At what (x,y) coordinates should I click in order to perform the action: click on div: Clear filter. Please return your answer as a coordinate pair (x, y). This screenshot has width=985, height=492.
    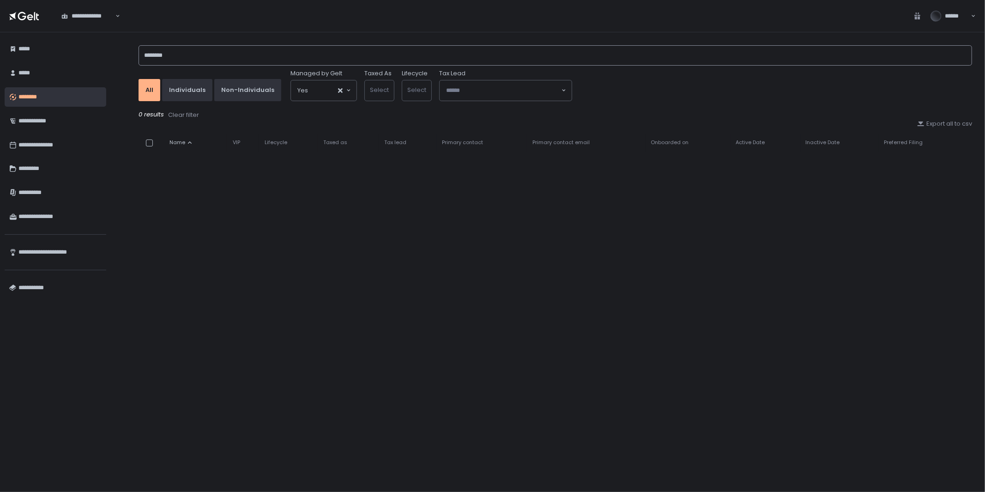
    Looking at the image, I should click on (183, 115).